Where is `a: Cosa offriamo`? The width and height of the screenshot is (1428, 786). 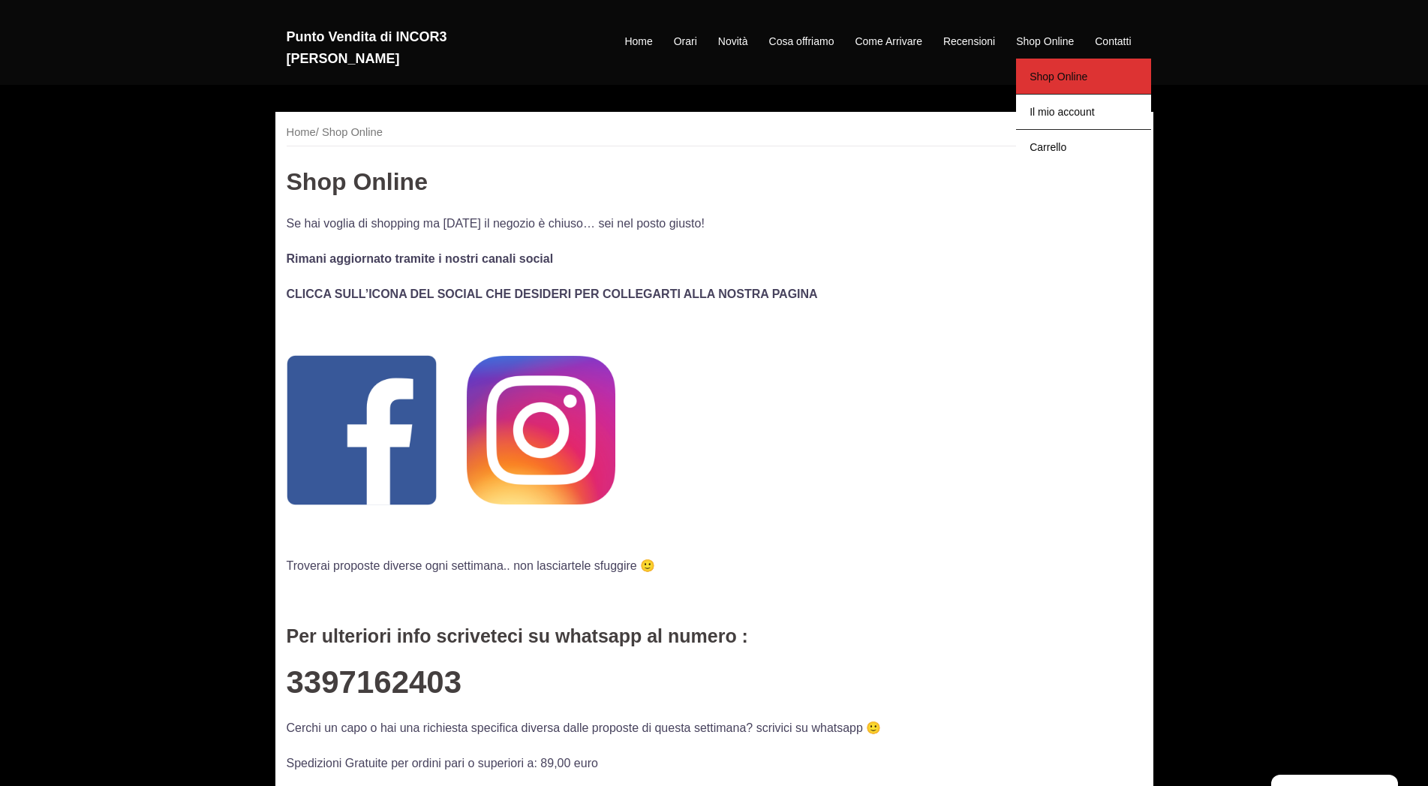
a: Cosa offriamo is located at coordinates (801, 42).